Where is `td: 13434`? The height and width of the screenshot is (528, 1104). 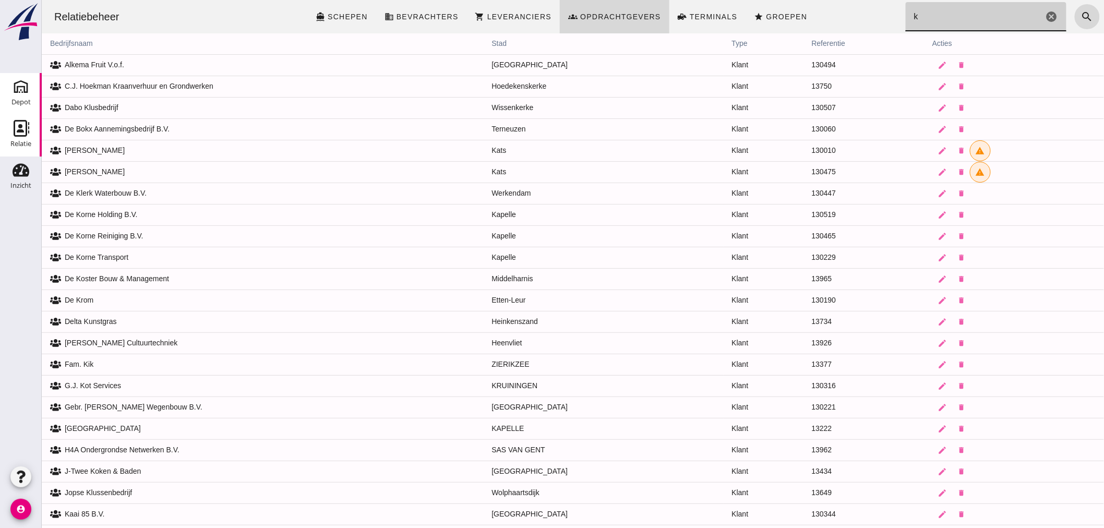
td: 13434 is located at coordinates (822, 471).